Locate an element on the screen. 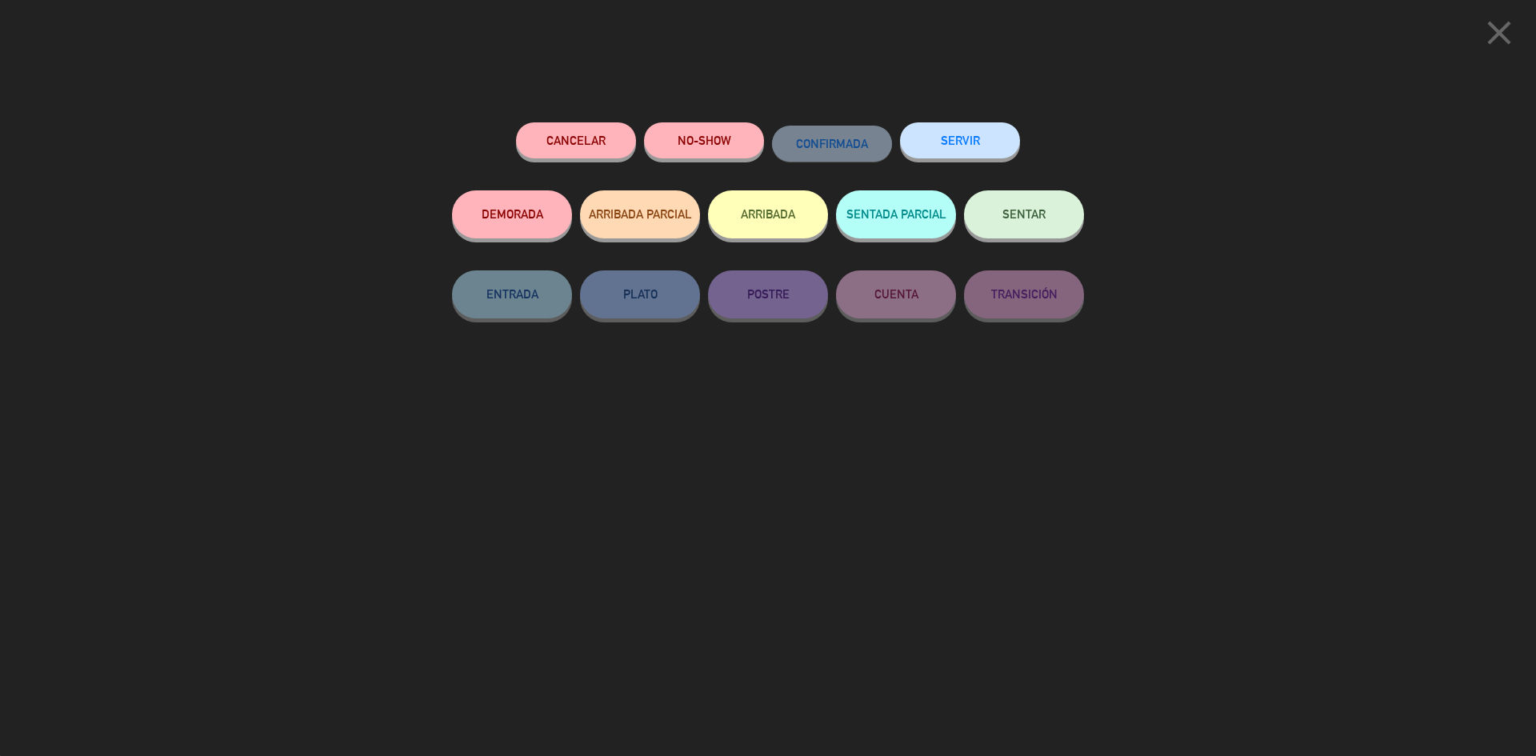  button: SENTADA PARCIAL is located at coordinates (896, 214).